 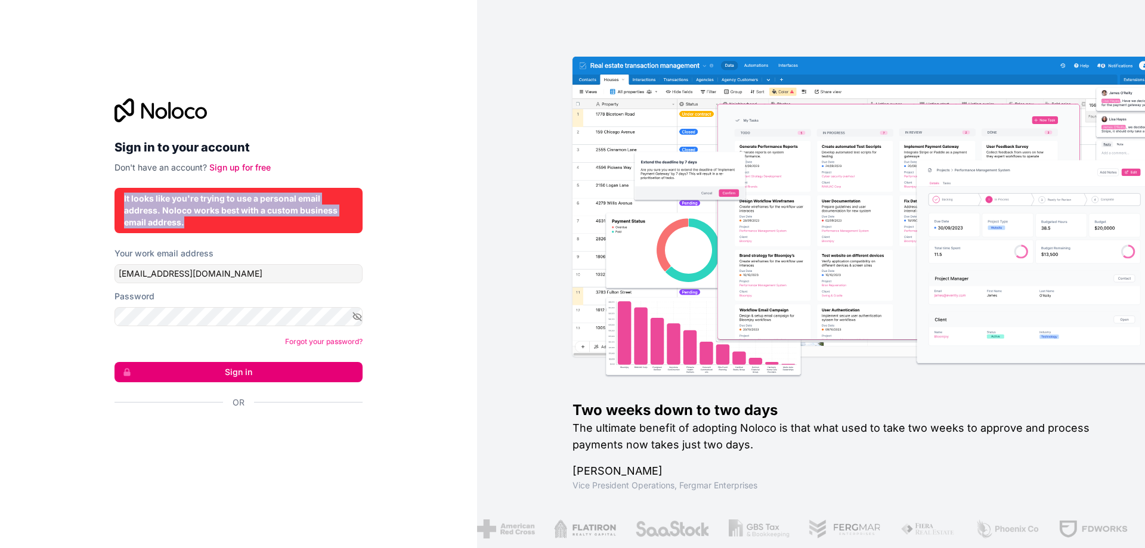 What do you see at coordinates (134, 296) in the screenshot?
I see `label: Password` at bounding box center [134, 296].